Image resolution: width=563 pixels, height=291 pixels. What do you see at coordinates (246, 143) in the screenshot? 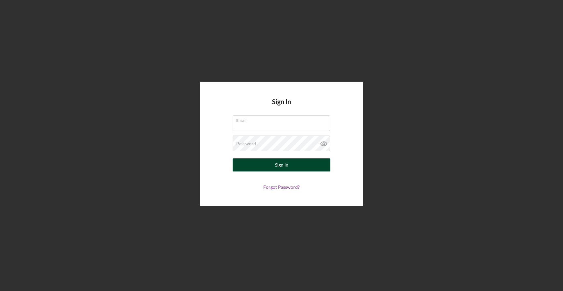
I see `label: Password` at bounding box center [246, 143].